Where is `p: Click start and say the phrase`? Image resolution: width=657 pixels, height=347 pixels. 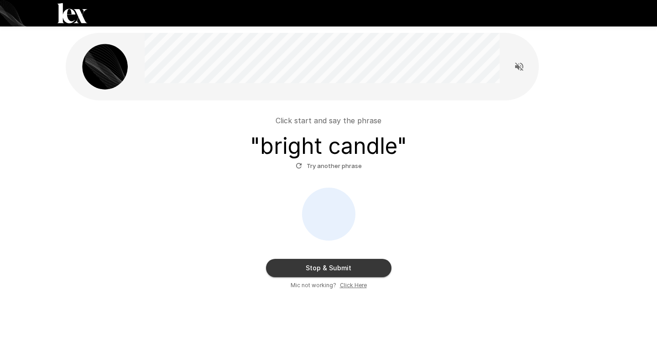
p: Click start and say the phrase is located at coordinates (328, 120).